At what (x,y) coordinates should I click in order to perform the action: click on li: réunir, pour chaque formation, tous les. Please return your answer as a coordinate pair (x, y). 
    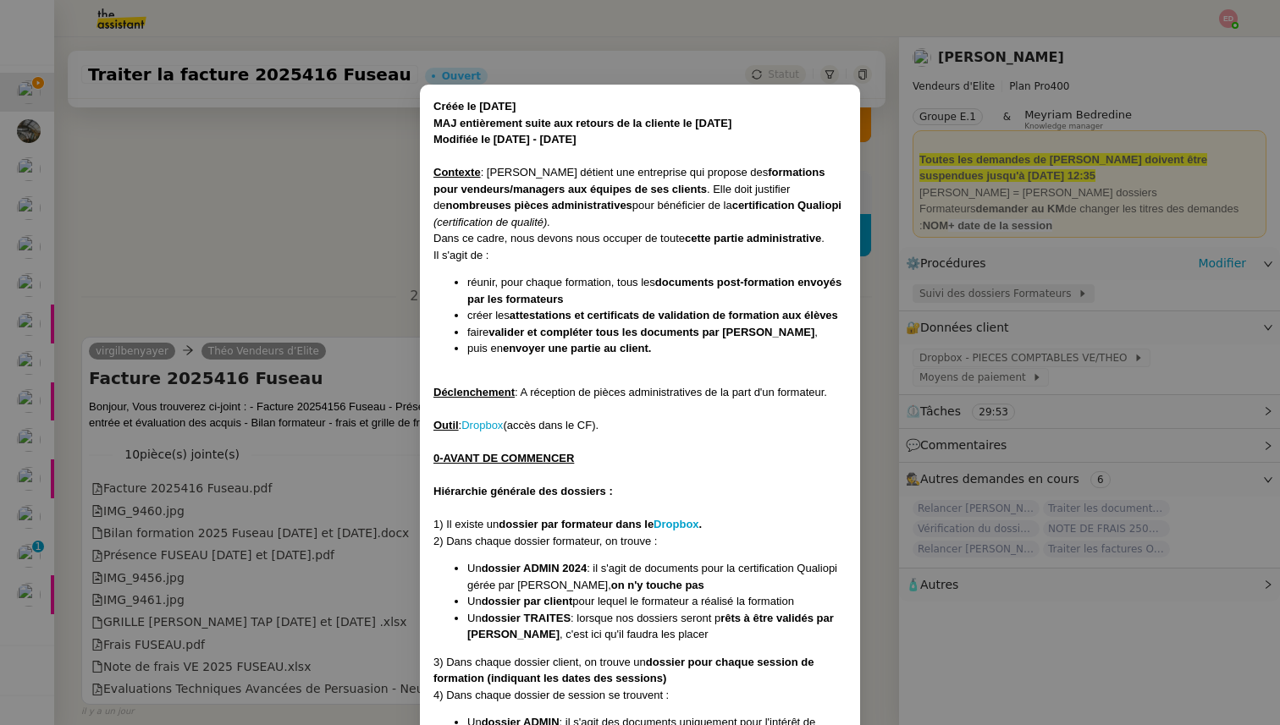
    Looking at the image, I should click on (657, 290).